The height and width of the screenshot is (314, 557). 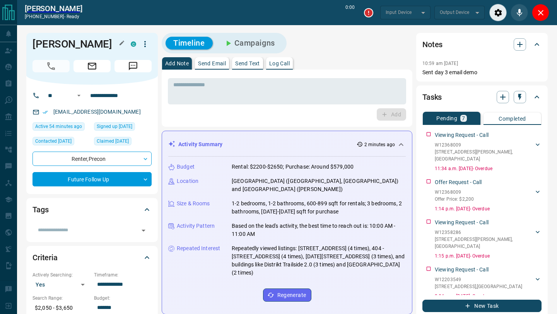 What do you see at coordinates (279, 63) in the screenshot?
I see `p: Log Call` at bounding box center [279, 63].